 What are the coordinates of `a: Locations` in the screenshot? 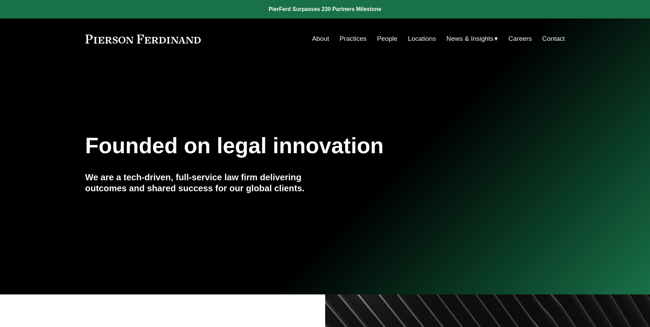 It's located at (422, 39).